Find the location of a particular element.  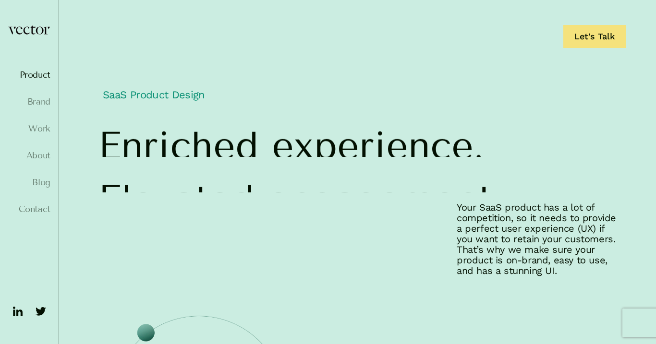

span: Enriched is located at coordinates (178, 146).